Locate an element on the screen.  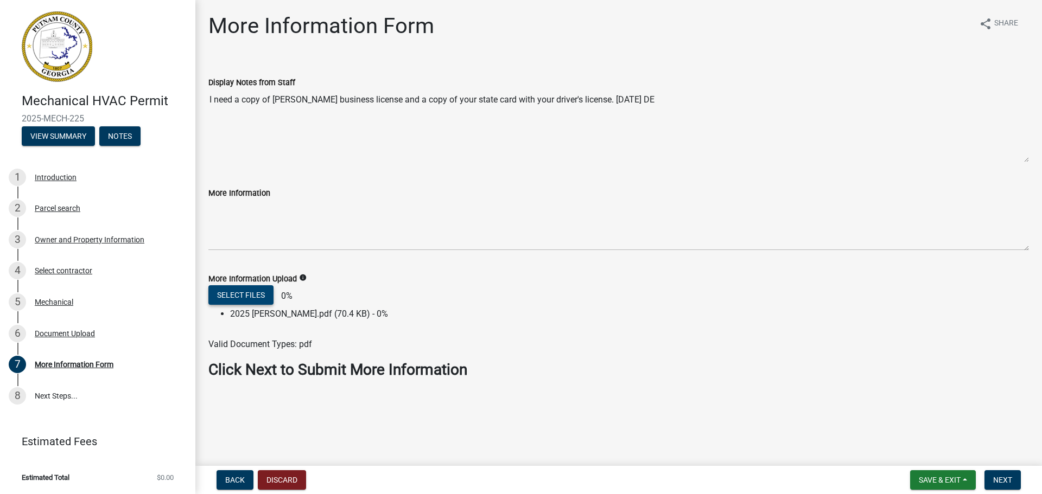
span: Estimated Total is located at coordinates (46, 477).